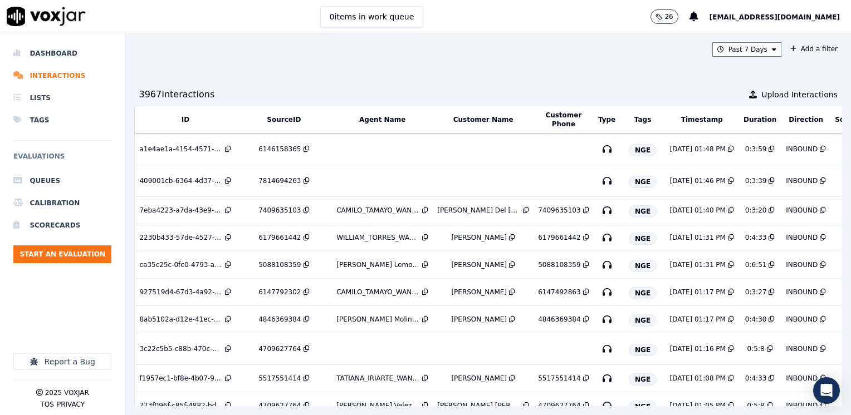 The image size is (851, 415). Describe the element at coordinates (181, 238) in the screenshot. I see `div: 2230b433-57de-4527-be7b-906fe6cab512` at that location.